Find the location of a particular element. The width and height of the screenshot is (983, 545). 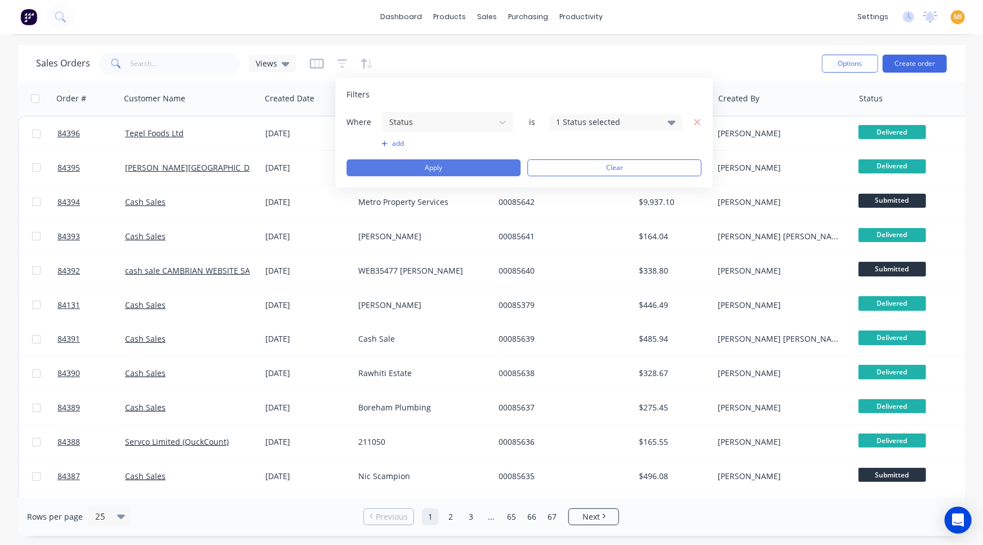

span: Filters is located at coordinates (358, 95).